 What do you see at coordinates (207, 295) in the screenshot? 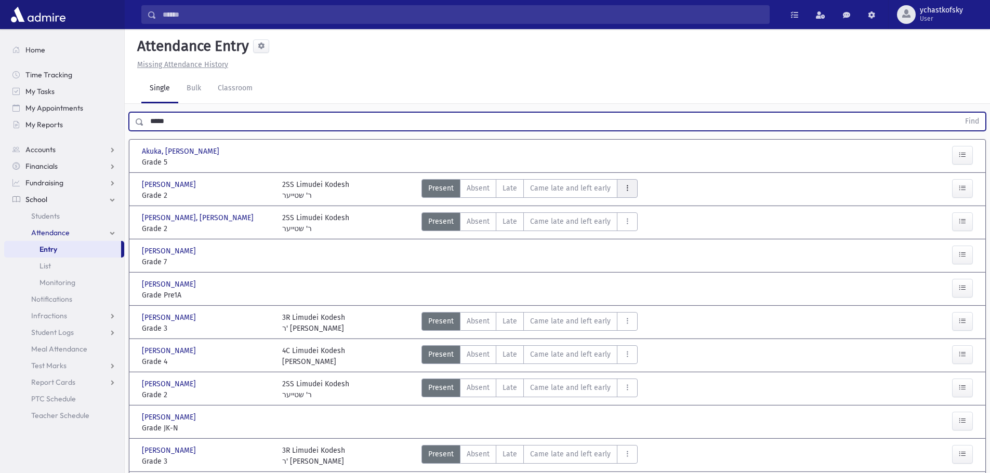
I see `span: Grade Pre1A` at bounding box center [207, 295].